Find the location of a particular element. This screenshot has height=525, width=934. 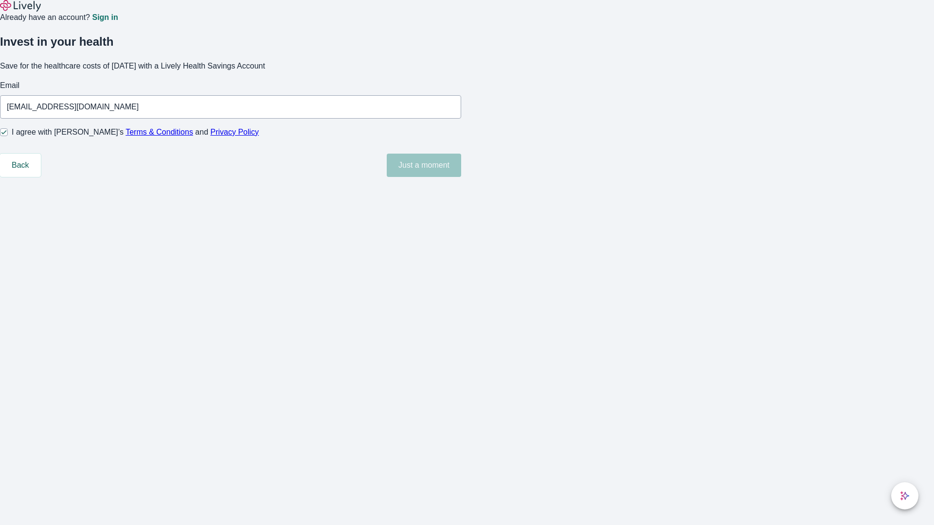

div: Sign in is located at coordinates (105, 18).